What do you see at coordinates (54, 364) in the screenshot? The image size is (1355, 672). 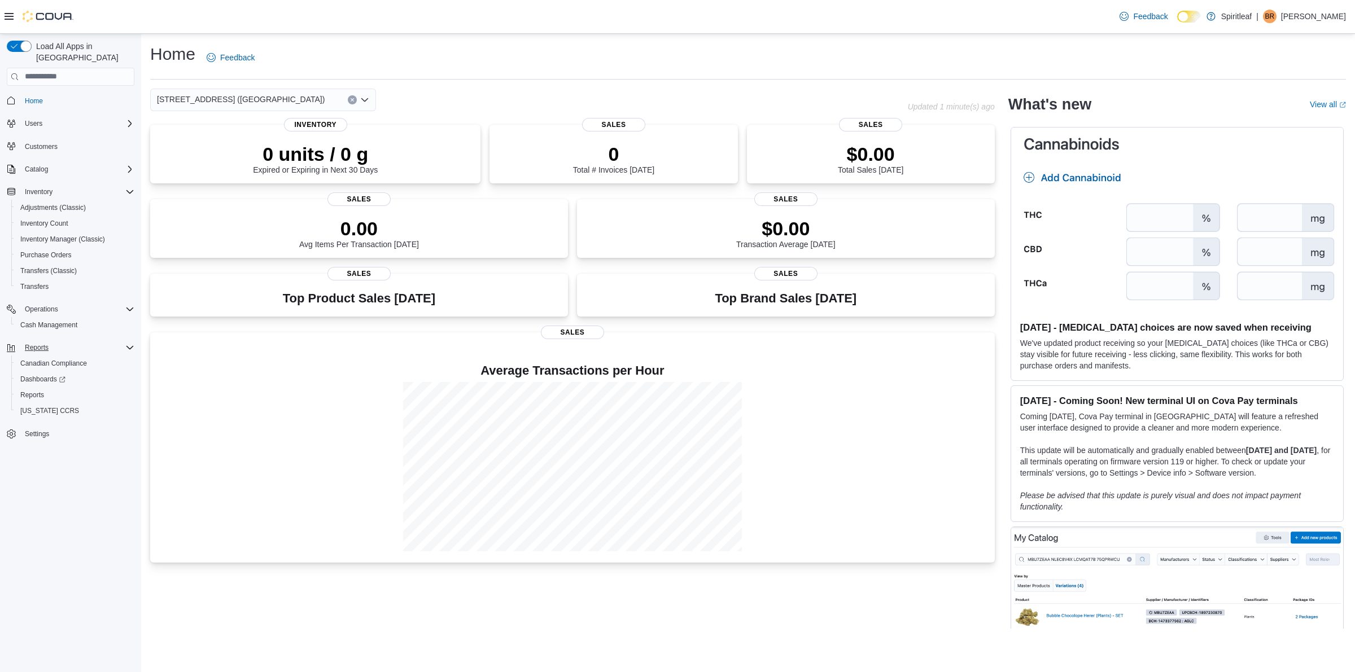 I see `a: Canadian Compliance` at bounding box center [54, 364].